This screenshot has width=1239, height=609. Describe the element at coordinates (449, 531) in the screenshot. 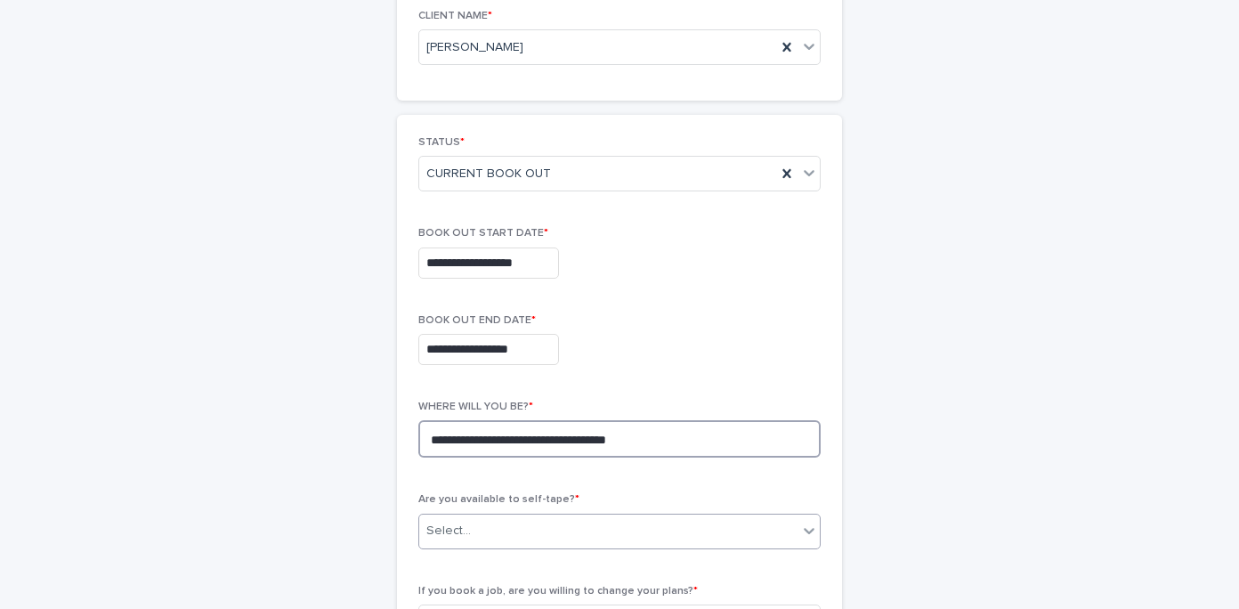

I see `div: Select...` at that location.